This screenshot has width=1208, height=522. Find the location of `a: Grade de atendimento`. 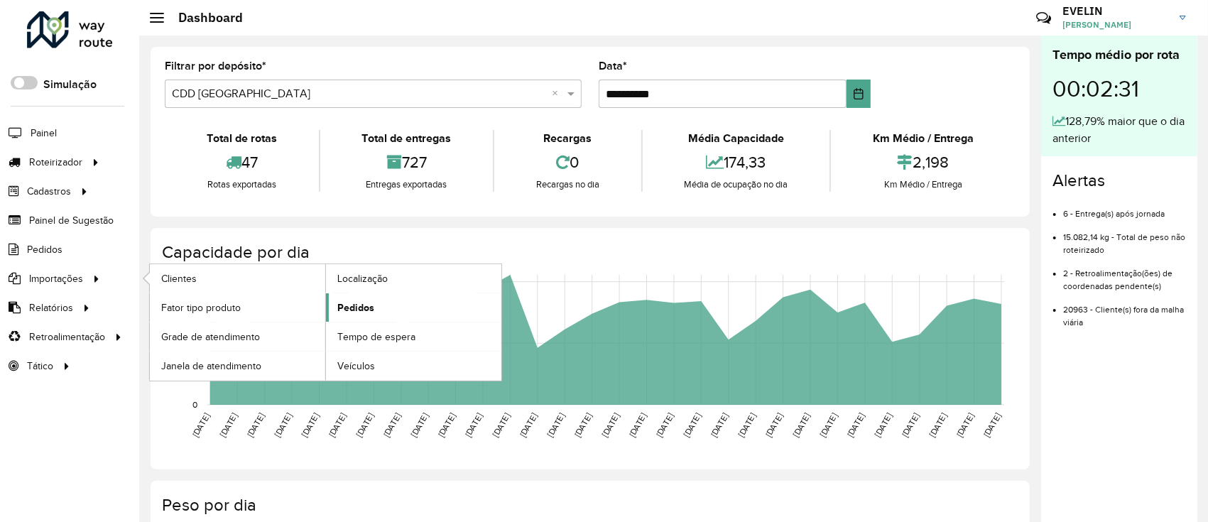

a: Grade de atendimento is located at coordinates (237, 337).